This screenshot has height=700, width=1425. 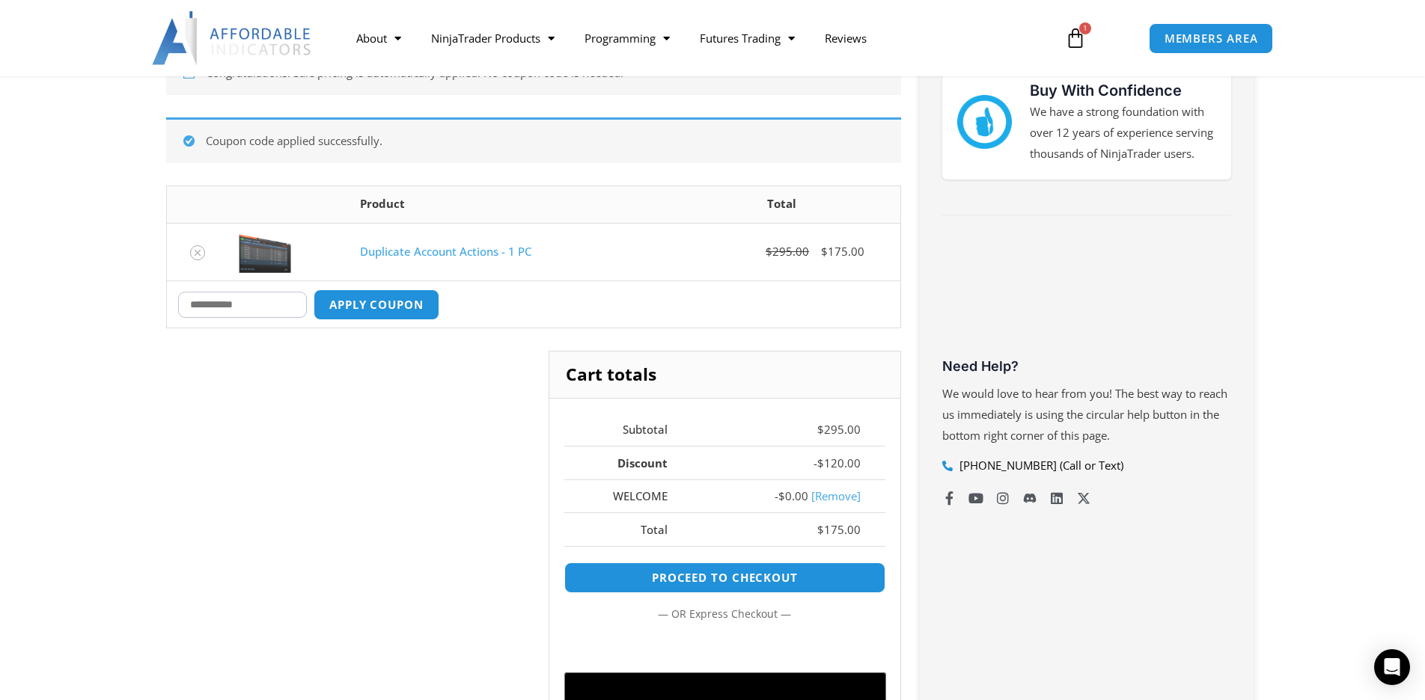 I want to click on a: Futures Trading, so click(x=747, y=38).